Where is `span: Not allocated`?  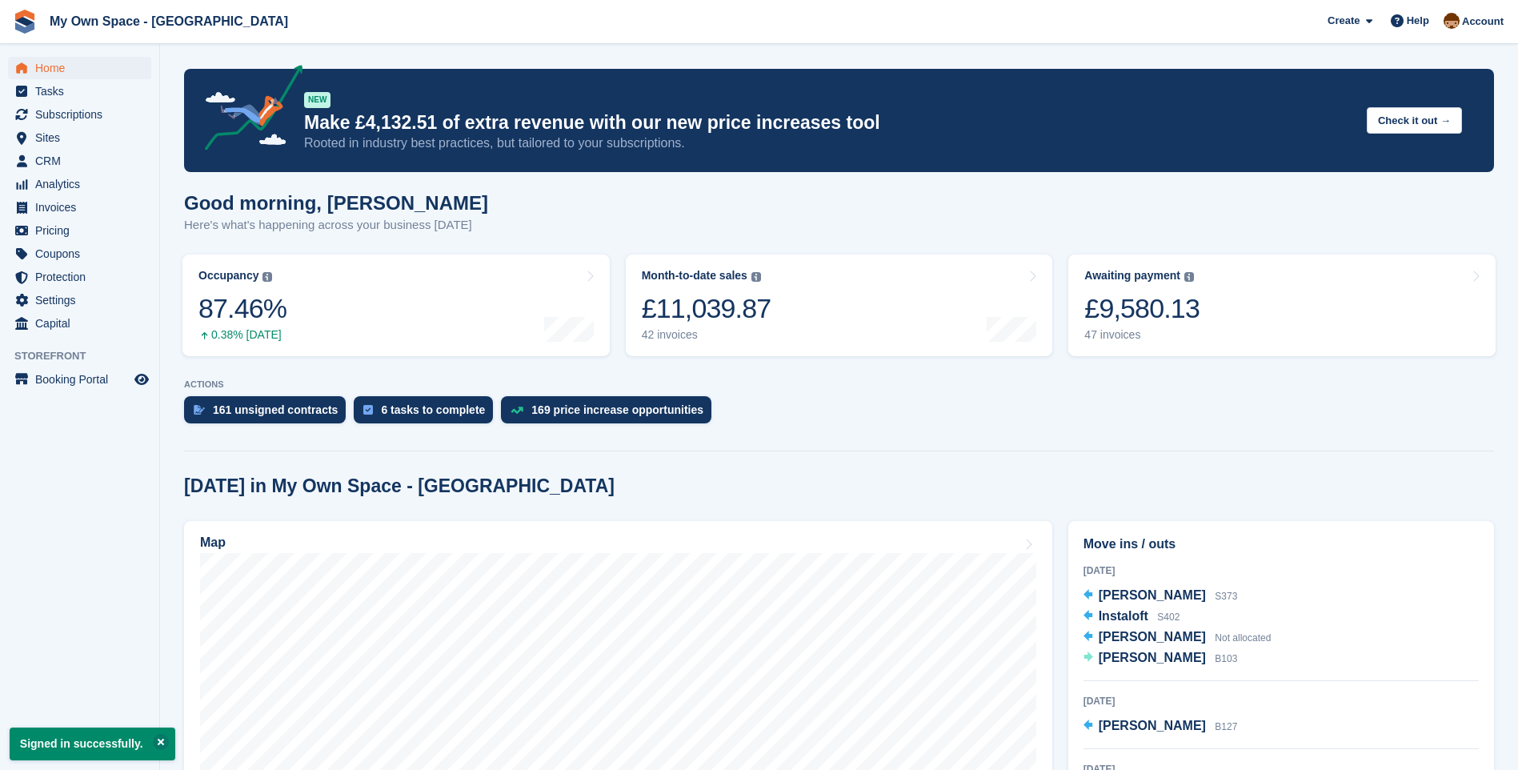
span: Not allocated is located at coordinates (1243, 638).